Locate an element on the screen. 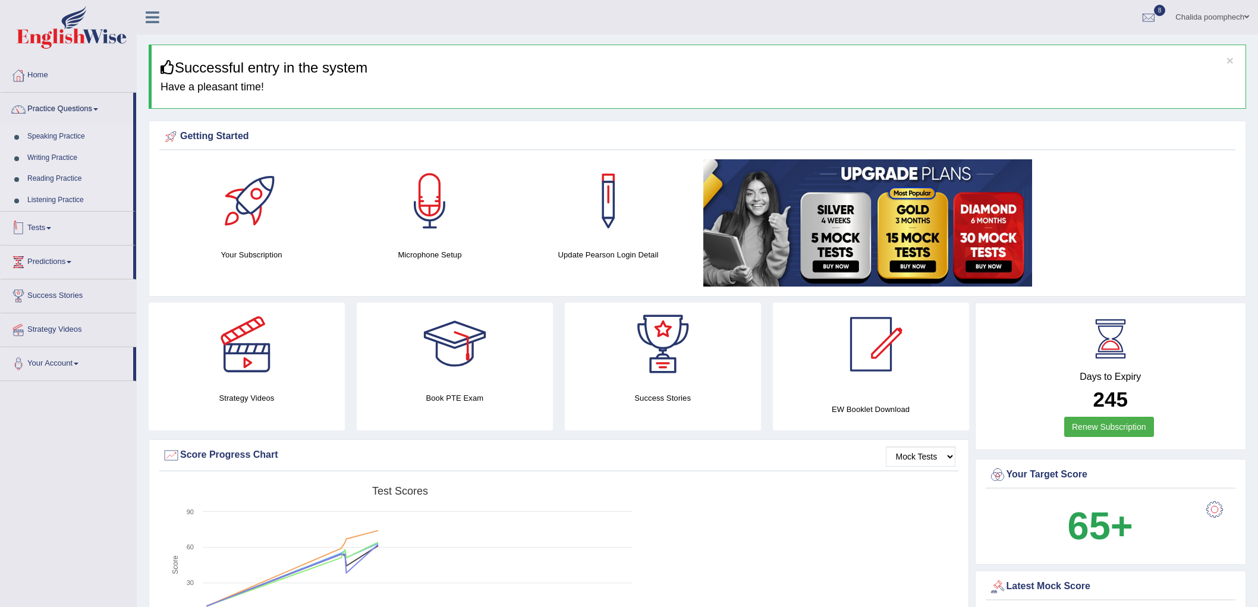  a: Renew Subscription is located at coordinates (1109, 427).